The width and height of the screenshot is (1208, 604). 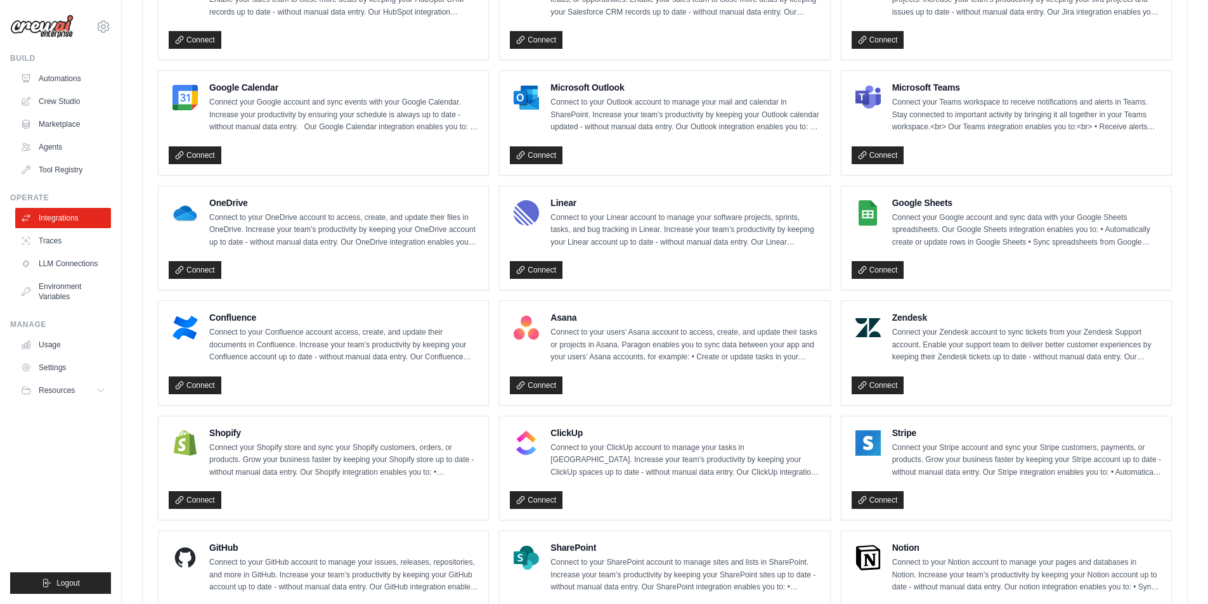 What do you see at coordinates (344, 230) in the screenshot?
I see `p: Connect to your OneDrive account to access, create, and update their files in OneDrive. Increase ...` at bounding box center [344, 230].